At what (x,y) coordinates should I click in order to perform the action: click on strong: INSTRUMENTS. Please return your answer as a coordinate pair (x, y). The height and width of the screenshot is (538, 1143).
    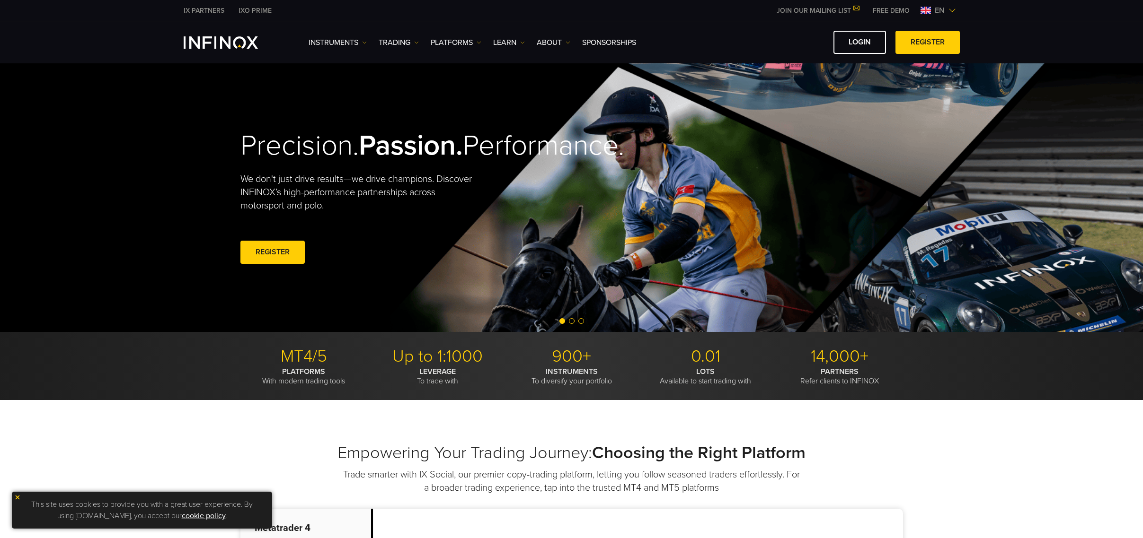
    Looking at the image, I should click on (572, 372).